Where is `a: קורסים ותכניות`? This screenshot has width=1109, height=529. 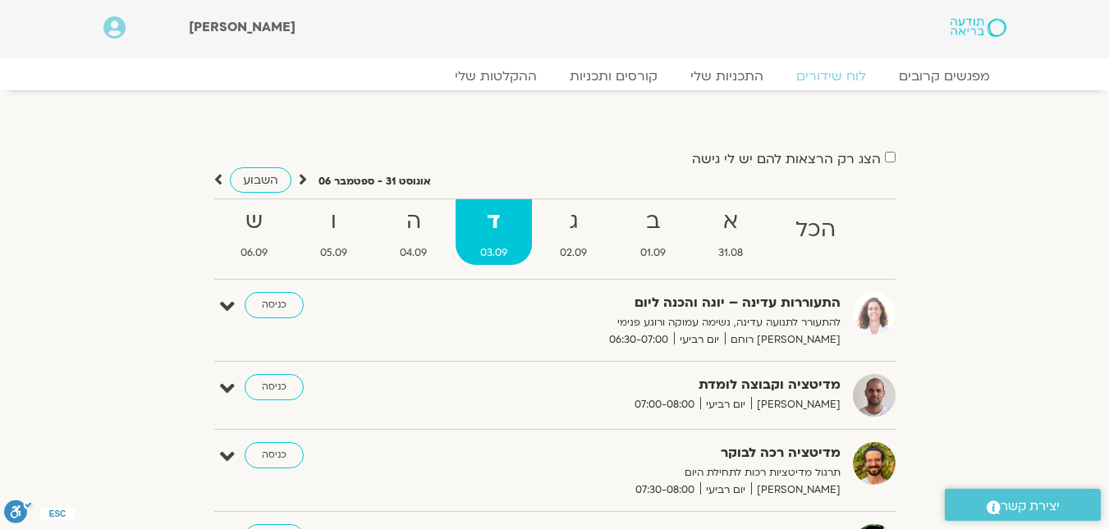 a: קורסים ותכניות is located at coordinates (613, 76).